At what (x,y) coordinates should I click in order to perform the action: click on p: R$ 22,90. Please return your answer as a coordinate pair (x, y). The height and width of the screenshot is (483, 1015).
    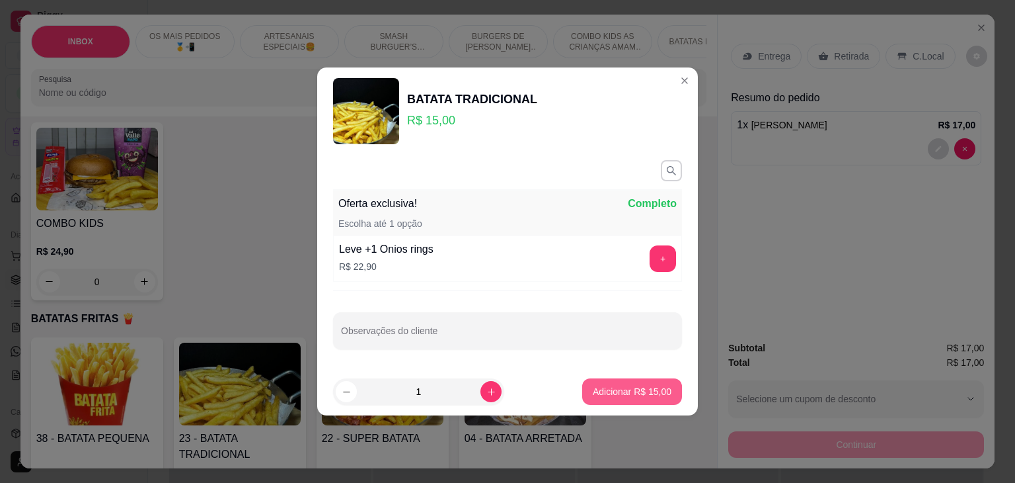
    Looking at the image, I should click on (386, 266).